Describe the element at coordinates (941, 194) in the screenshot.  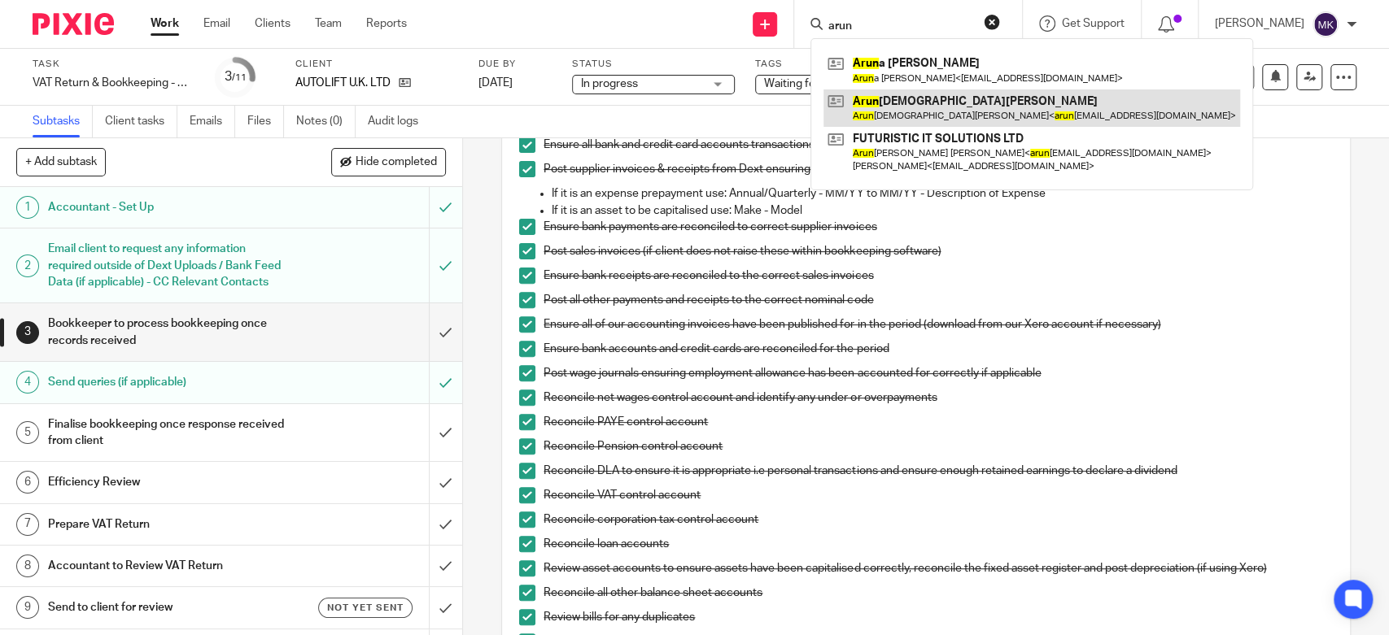
I see `p: If it is an expense prepayment use: Annual/Quarterly - MM/YY to MM/YY - Description of Expense` at that location.